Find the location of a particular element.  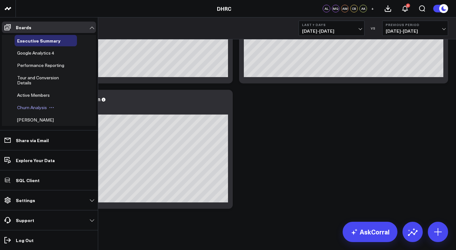

div: Previous: 8.3k is located at coordinates (128, 112).